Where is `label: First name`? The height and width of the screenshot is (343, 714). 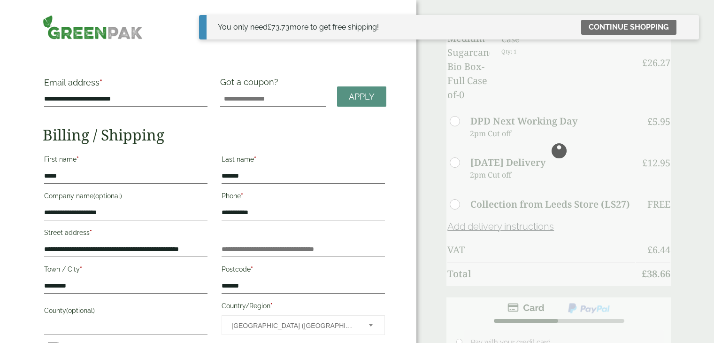
label: First name is located at coordinates (126, 160).